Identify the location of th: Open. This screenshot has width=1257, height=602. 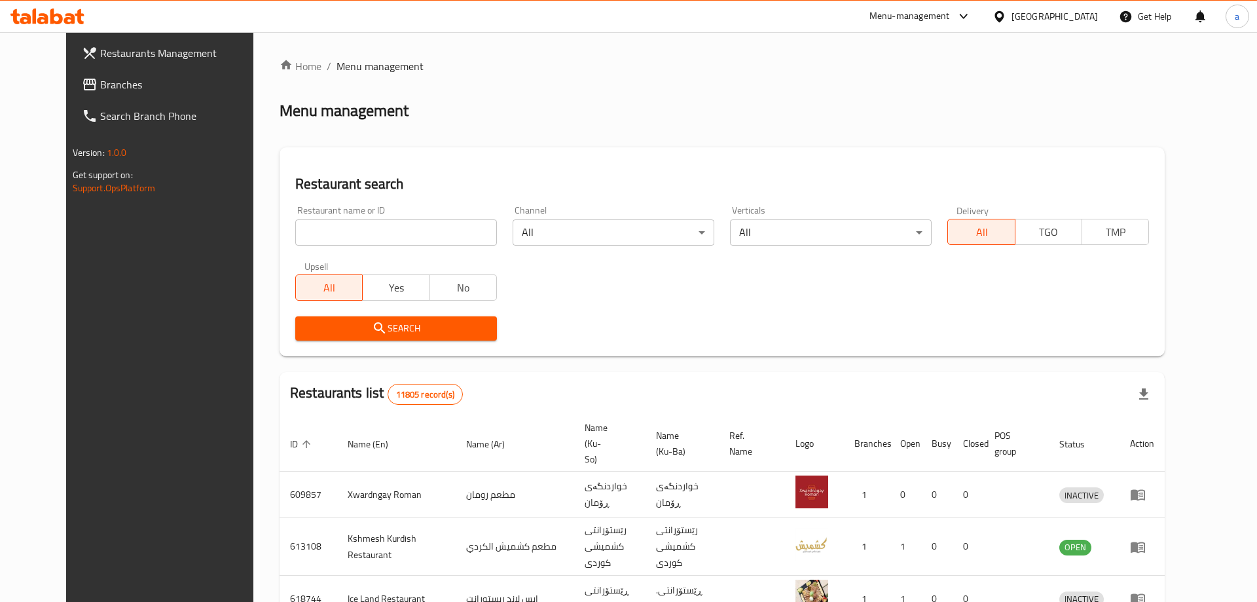
(906, 443).